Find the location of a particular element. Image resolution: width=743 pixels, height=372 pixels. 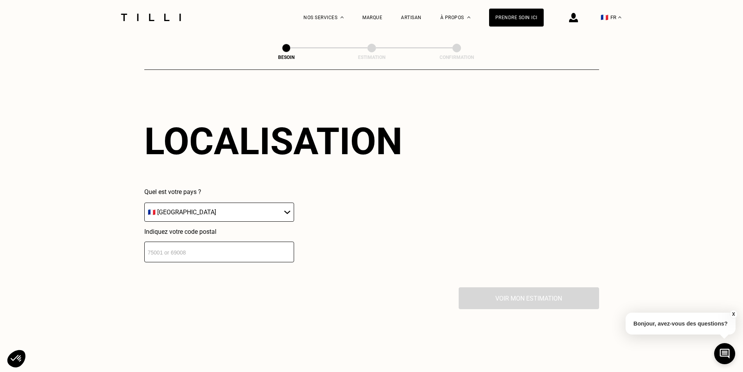

div: Confirmation is located at coordinates (457, 57).